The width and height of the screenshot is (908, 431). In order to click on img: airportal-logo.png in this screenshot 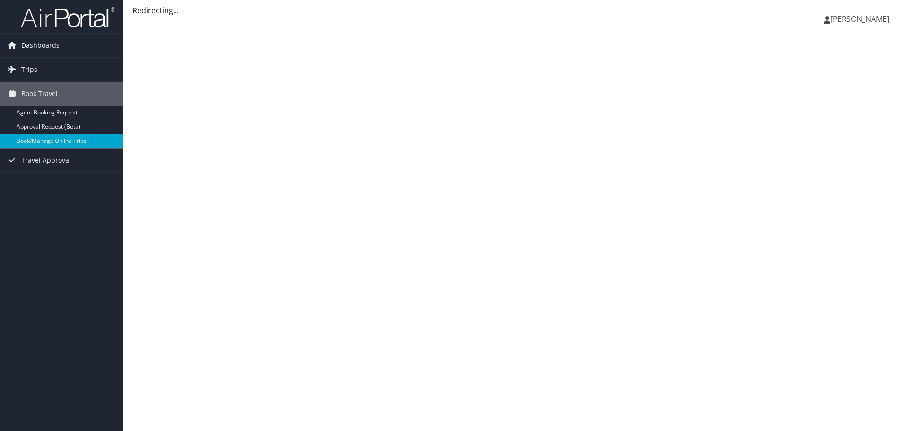, I will do `click(68, 17)`.